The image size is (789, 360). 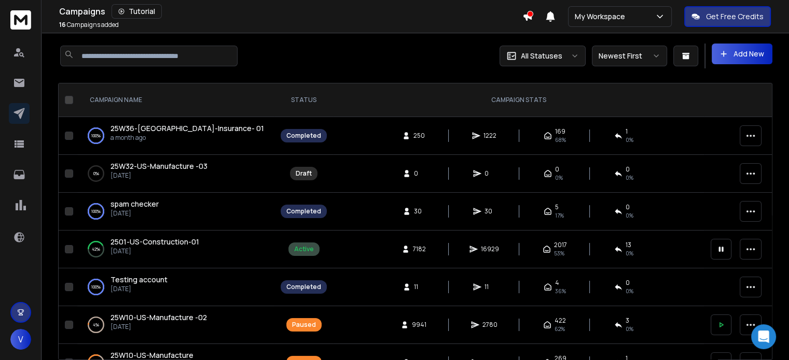 I want to click on th: CAMPAIGN STATS, so click(x=519, y=100).